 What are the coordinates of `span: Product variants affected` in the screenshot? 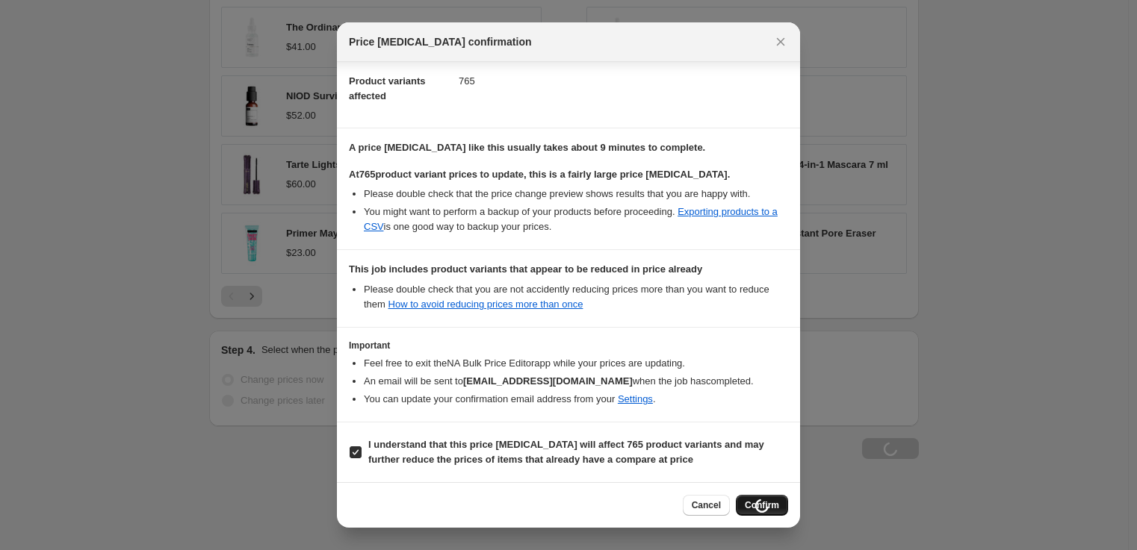 It's located at (387, 88).